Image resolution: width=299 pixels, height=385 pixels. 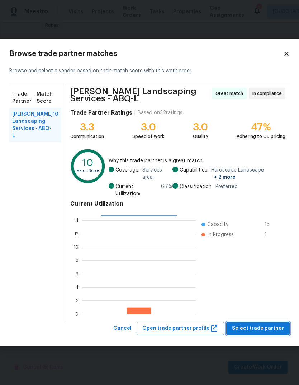 What do you see at coordinates (196, 187) in the screenshot?
I see `span: Classification:` at bounding box center [196, 187].